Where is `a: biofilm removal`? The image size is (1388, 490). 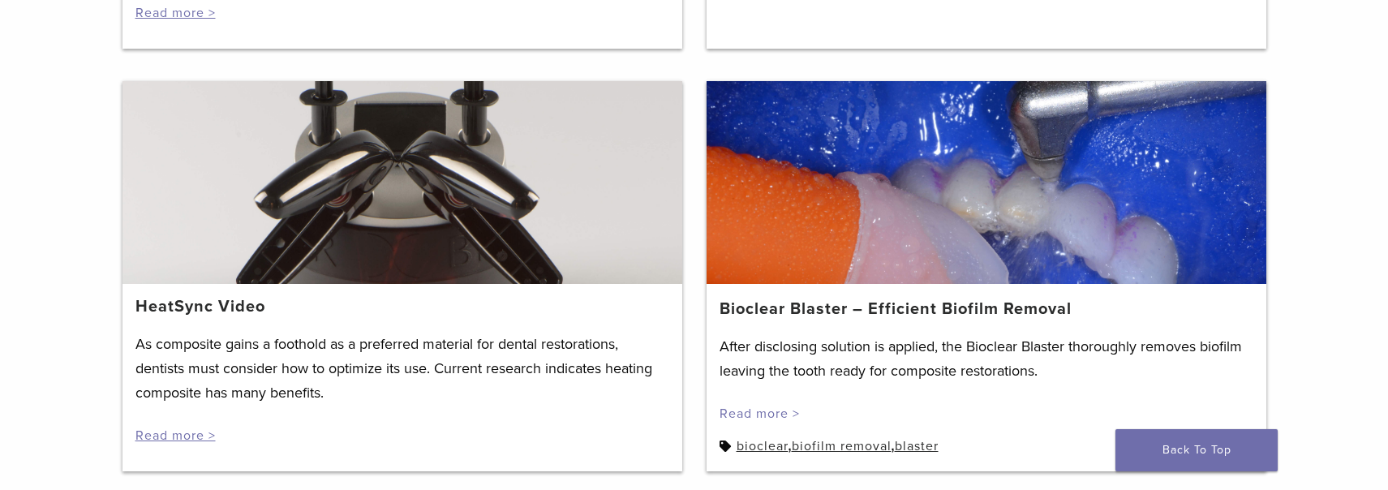 a: biofilm removal is located at coordinates (841, 446).